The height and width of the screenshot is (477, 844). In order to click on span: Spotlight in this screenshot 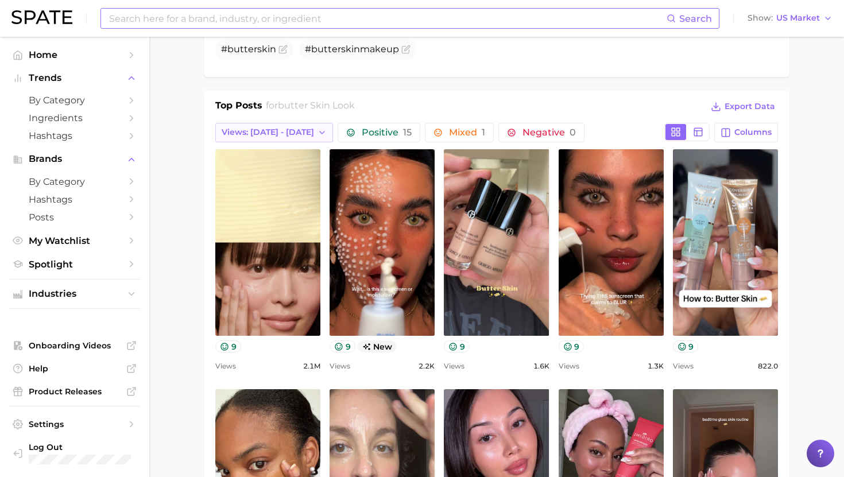, I will do `click(75, 264)`.